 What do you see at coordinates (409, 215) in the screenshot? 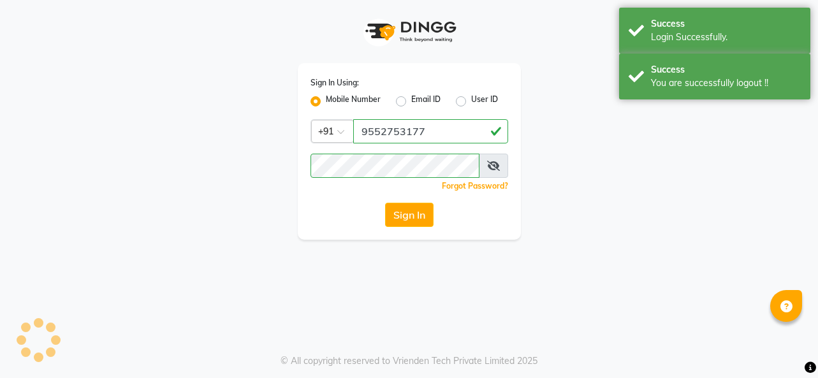
I see `button: Sign In` at bounding box center [409, 215].